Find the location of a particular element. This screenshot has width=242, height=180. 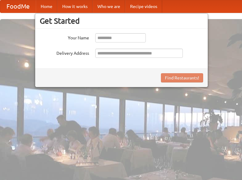

a: FoodMe is located at coordinates (18, 6).